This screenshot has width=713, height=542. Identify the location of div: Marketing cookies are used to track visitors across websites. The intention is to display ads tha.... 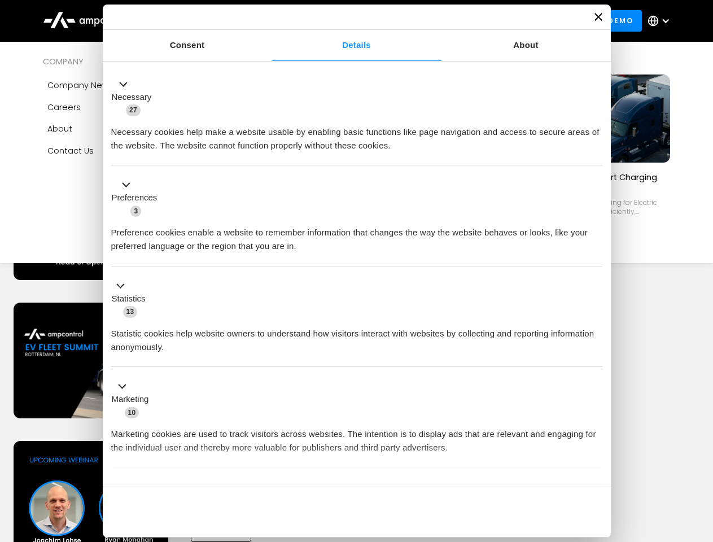
(357, 436).